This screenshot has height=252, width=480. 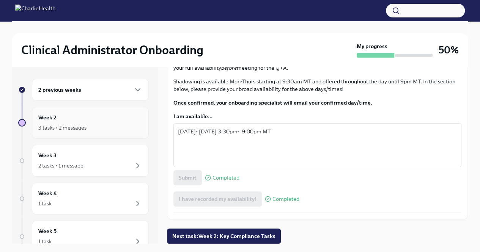 I want to click on div: 2 tasks • 1 message, so click(x=61, y=166).